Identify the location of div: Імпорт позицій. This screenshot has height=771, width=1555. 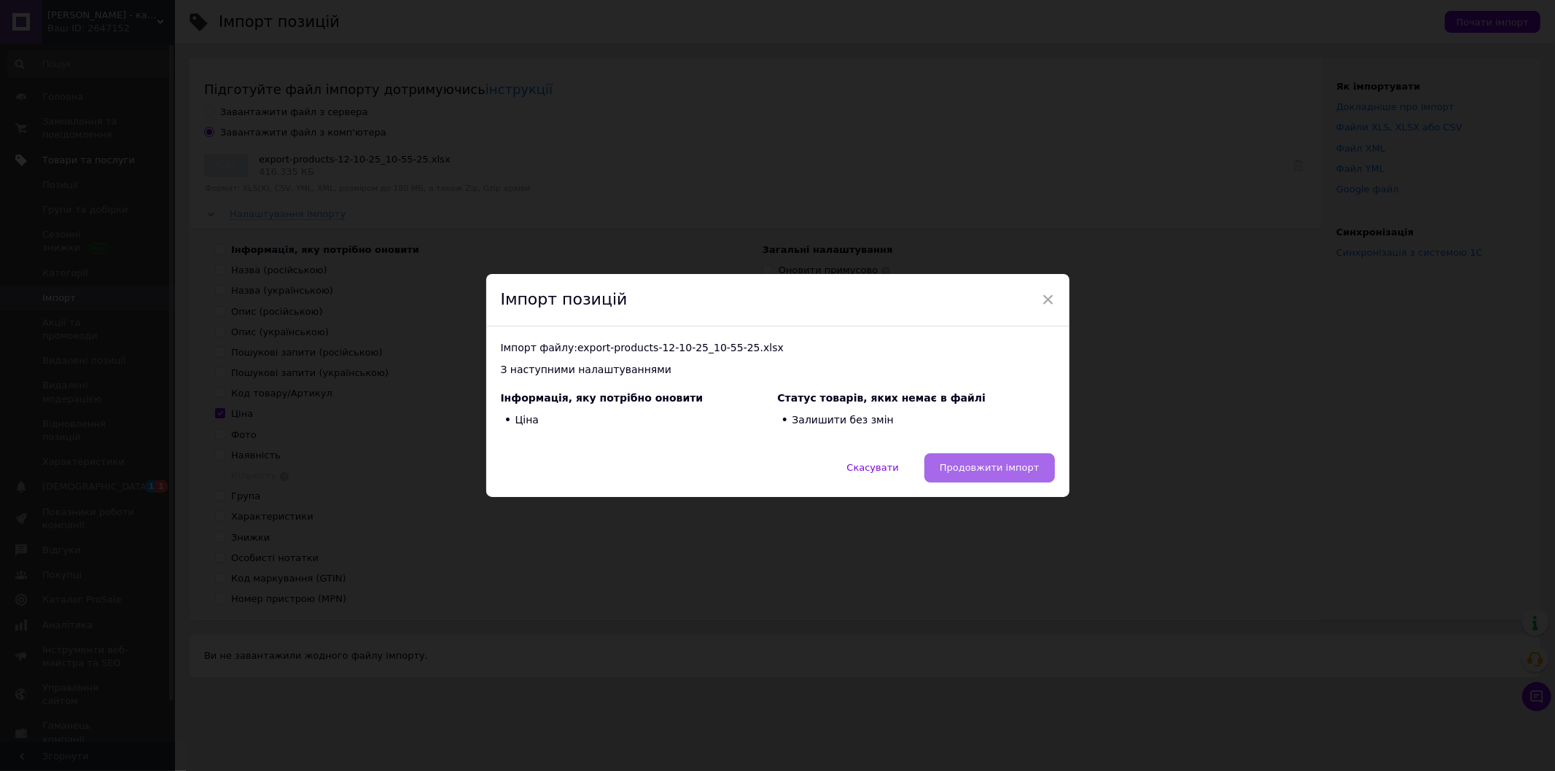
(778, 300).